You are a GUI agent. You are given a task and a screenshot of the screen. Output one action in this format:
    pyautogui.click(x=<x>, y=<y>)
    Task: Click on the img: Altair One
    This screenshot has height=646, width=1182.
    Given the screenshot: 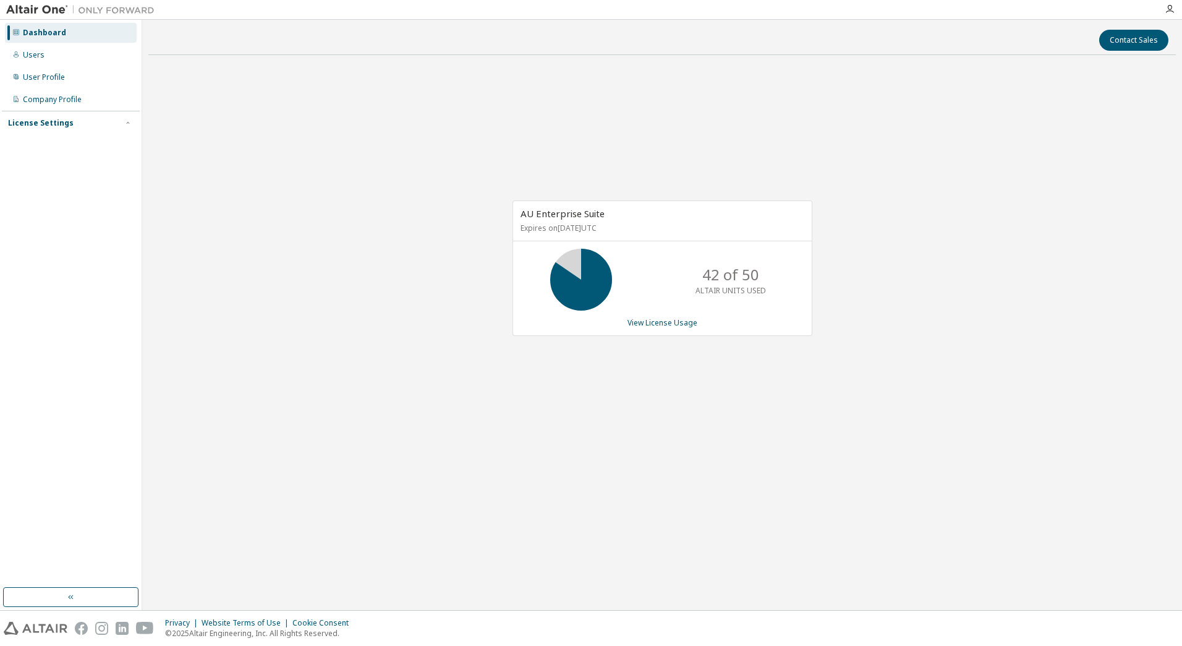 What is the action you would take?
    pyautogui.click(x=83, y=10)
    